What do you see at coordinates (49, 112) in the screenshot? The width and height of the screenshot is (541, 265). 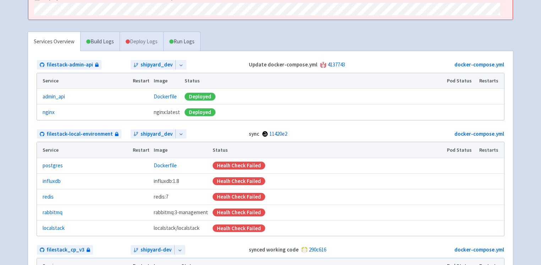 I see `a: nginx` at bounding box center [49, 112].